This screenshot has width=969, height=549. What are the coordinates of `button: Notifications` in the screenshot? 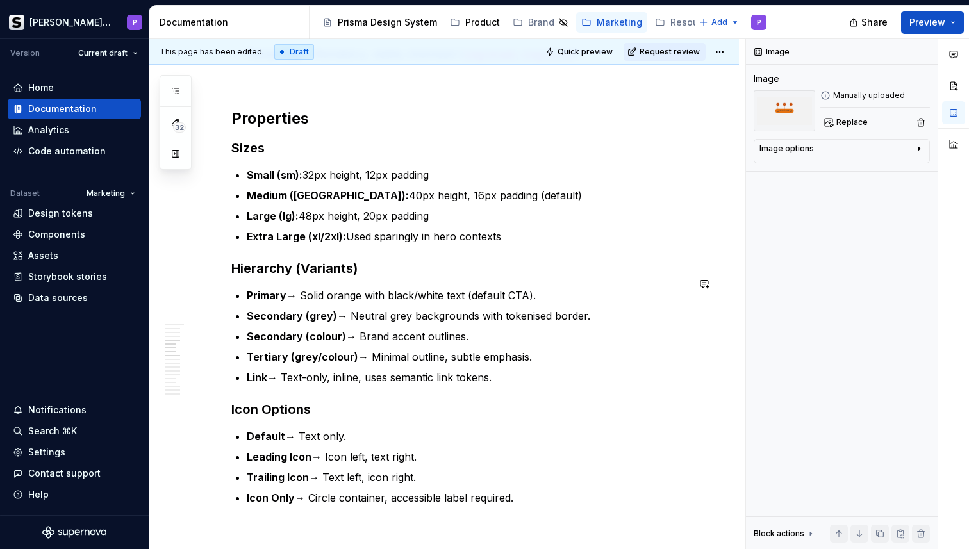 It's located at (74, 410).